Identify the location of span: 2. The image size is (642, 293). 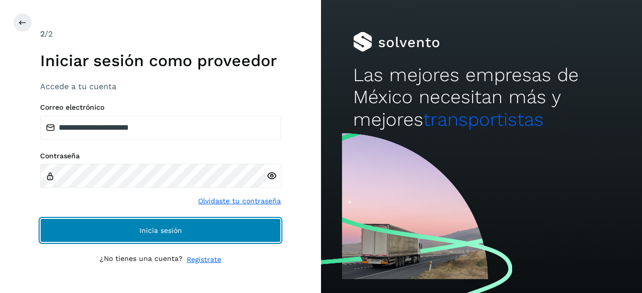
(42, 34).